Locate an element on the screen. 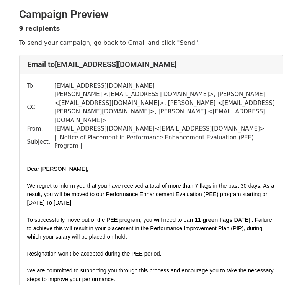 This screenshot has width=302, height=285. td: CC: is located at coordinates (41, 107).